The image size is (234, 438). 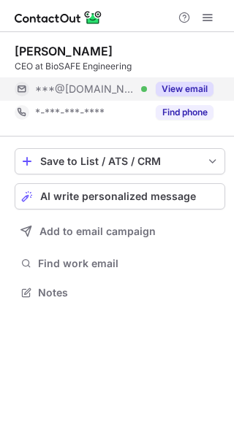 What do you see at coordinates (97, 231) in the screenshot?
I see `span: Add to email campaign` at bounding box center [97, 231].